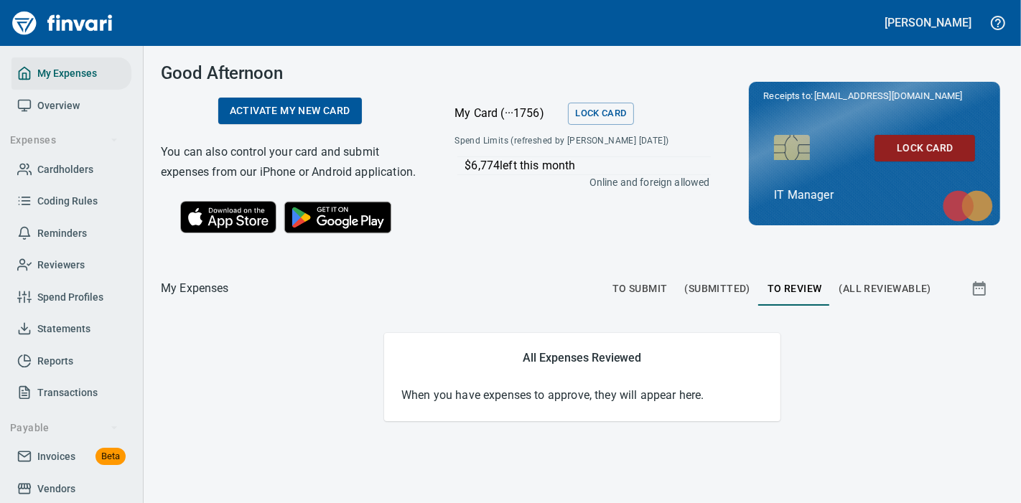  What do you see at coordinates (717, 289) in the screenshot?
I see `span: (Submitted)` at bounding box center [717, 289].